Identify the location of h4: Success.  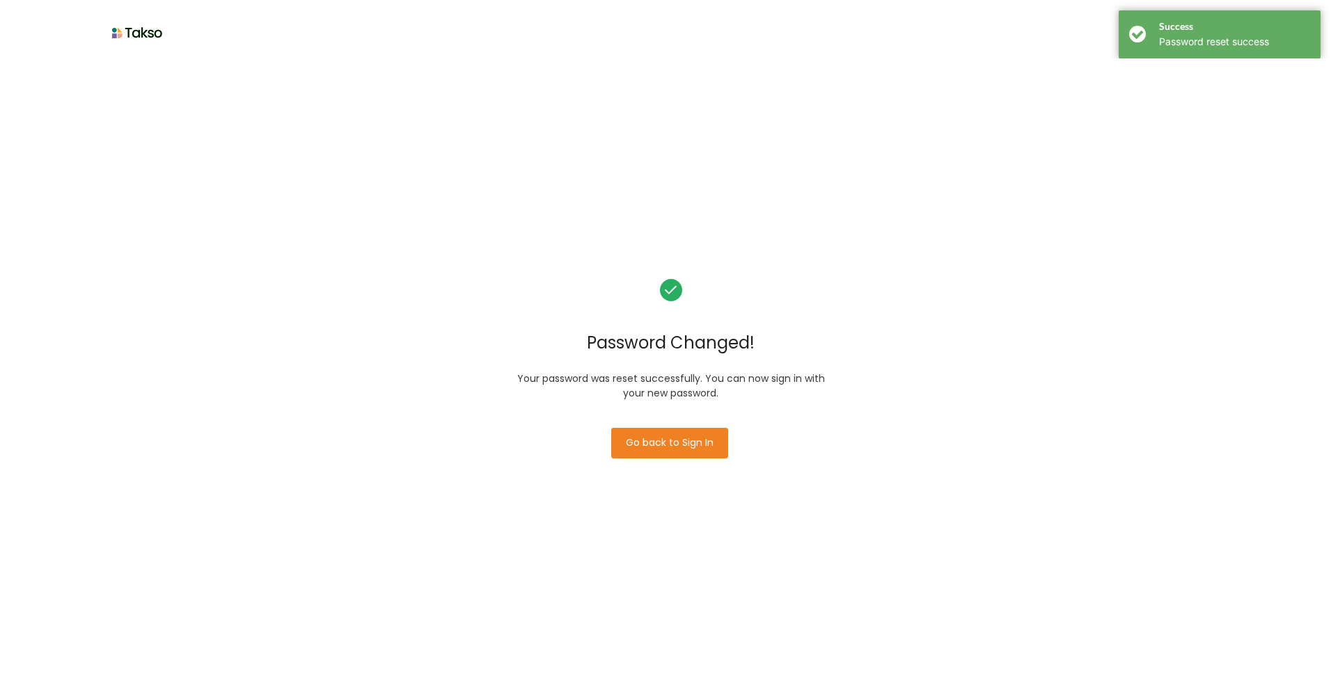
(1234, 26).